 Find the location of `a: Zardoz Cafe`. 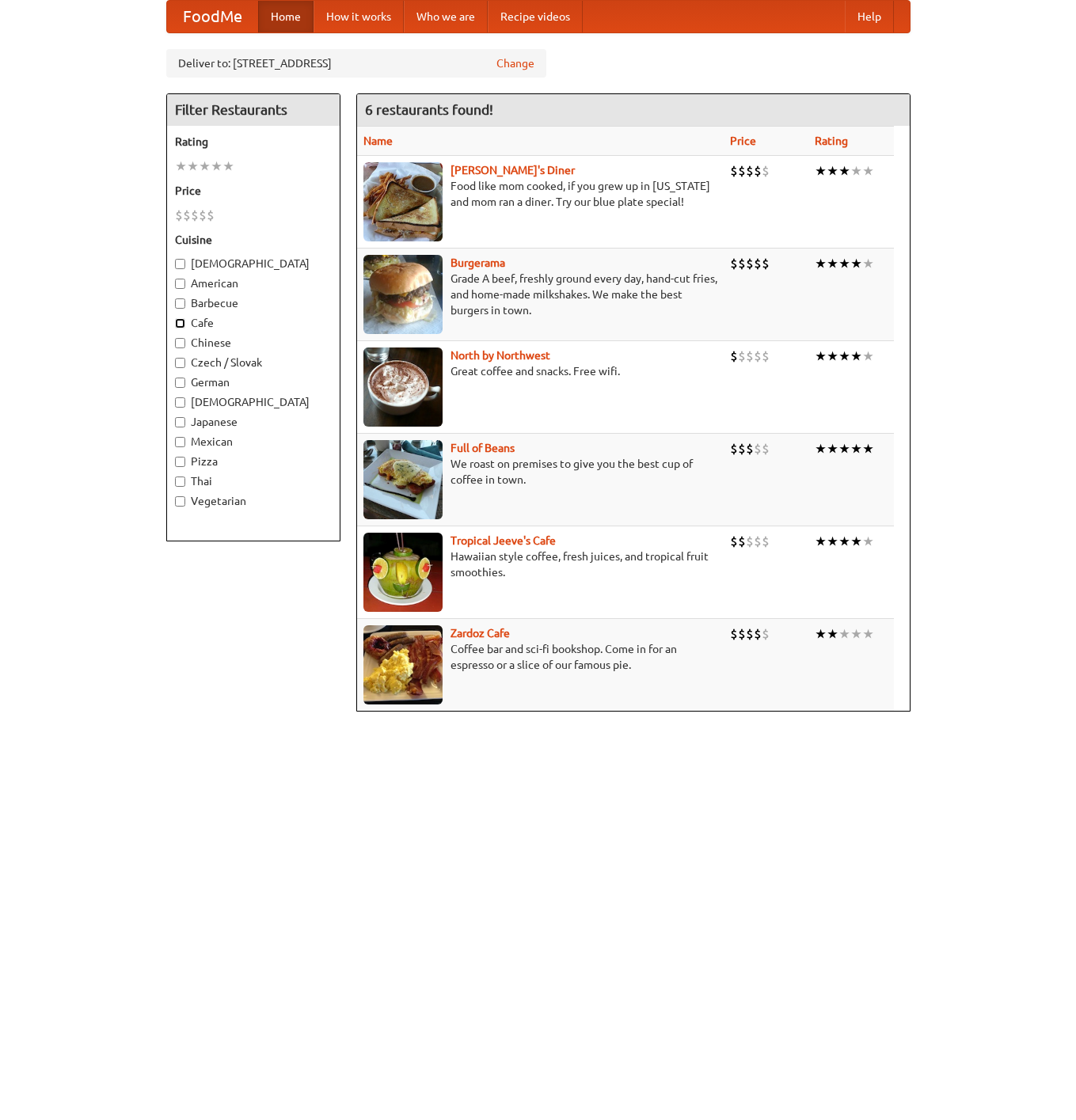

a: Zardoz Cafe is located at coordinates (480, 633).